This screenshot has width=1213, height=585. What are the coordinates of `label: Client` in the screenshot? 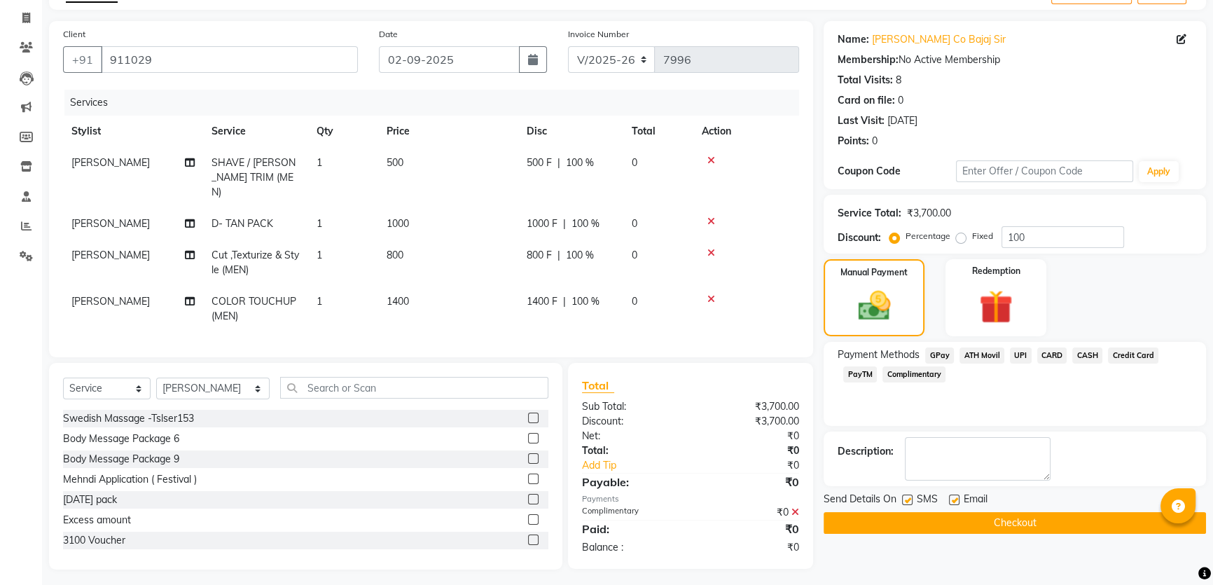 It's located at (74, 34).